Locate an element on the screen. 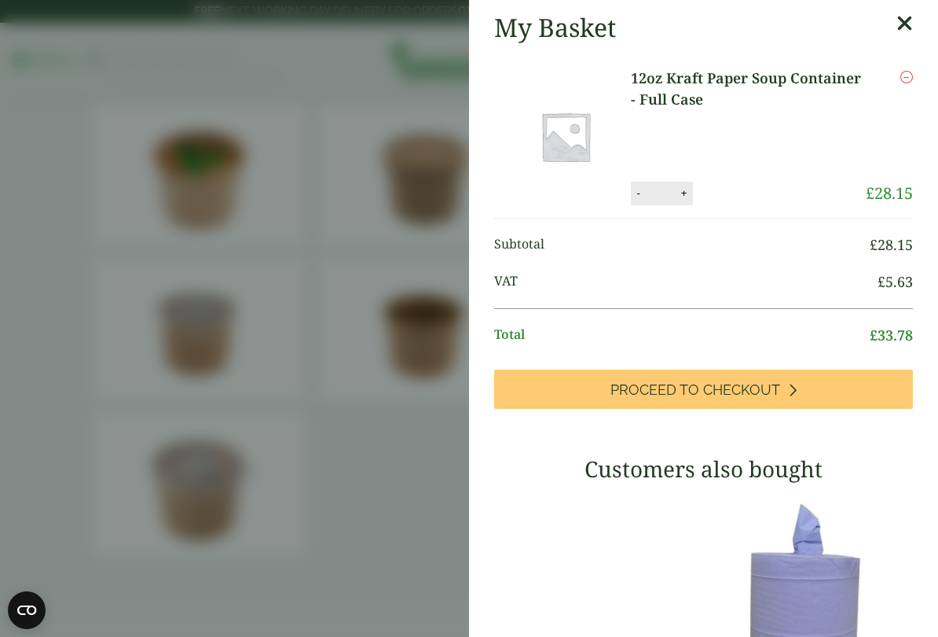 Image resolution: width=938 pixels, height=637 pixels. img: Placeholder is located at coordinates (566, 136).